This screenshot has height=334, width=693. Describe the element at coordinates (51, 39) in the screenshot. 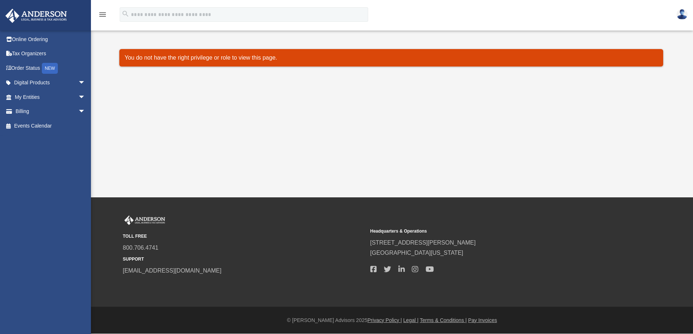

I see `a: Online Ordering` at that location.